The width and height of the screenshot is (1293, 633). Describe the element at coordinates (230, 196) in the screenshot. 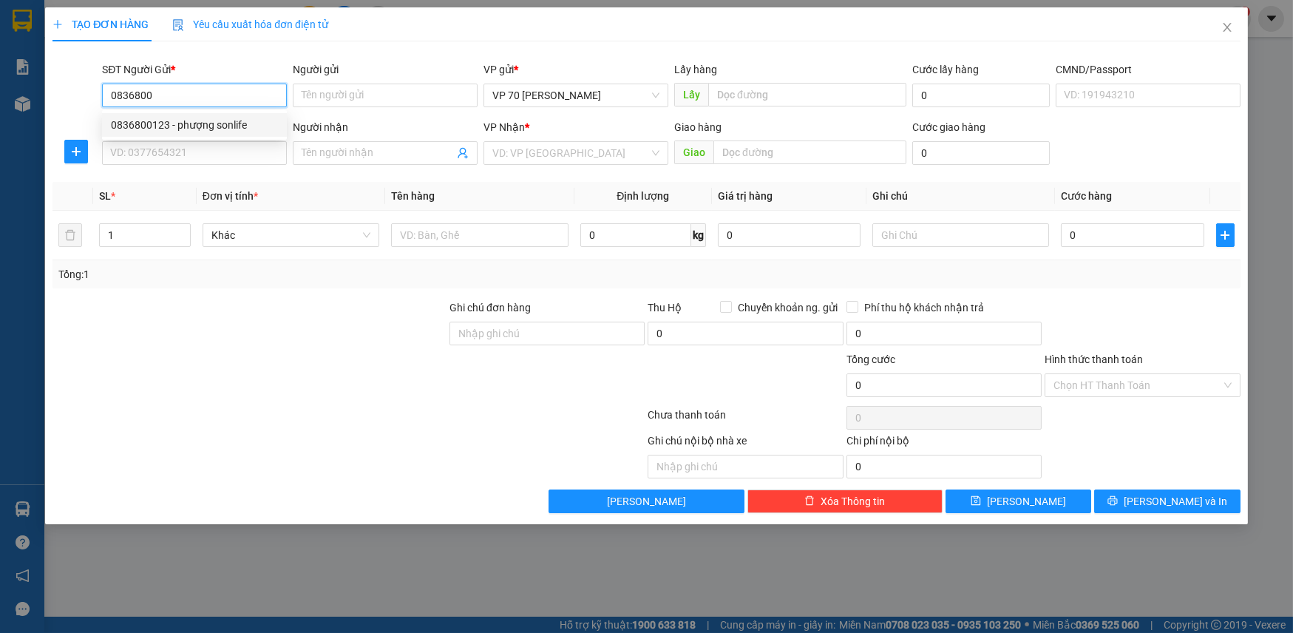

I see `span: Đơn vị tính` at that location.